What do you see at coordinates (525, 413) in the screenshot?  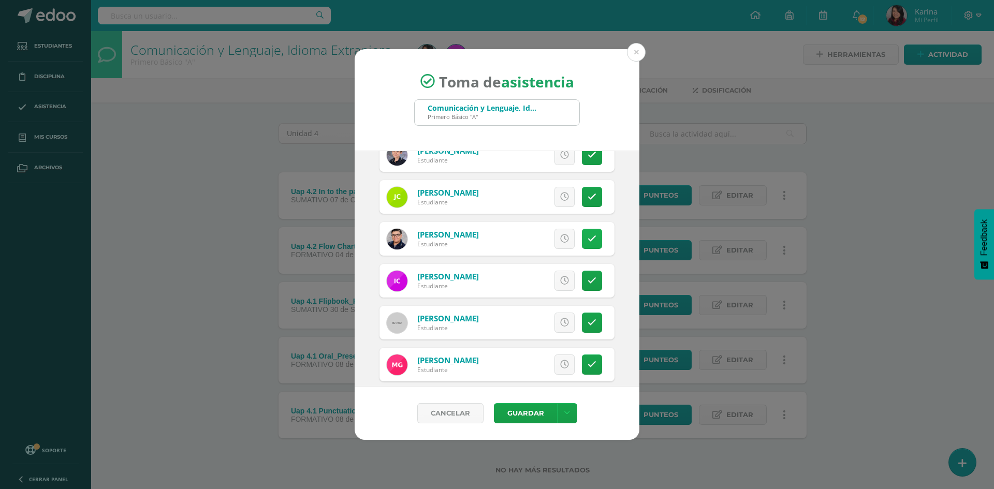 I see `button: Guardar` at bounding box center [525, 413].